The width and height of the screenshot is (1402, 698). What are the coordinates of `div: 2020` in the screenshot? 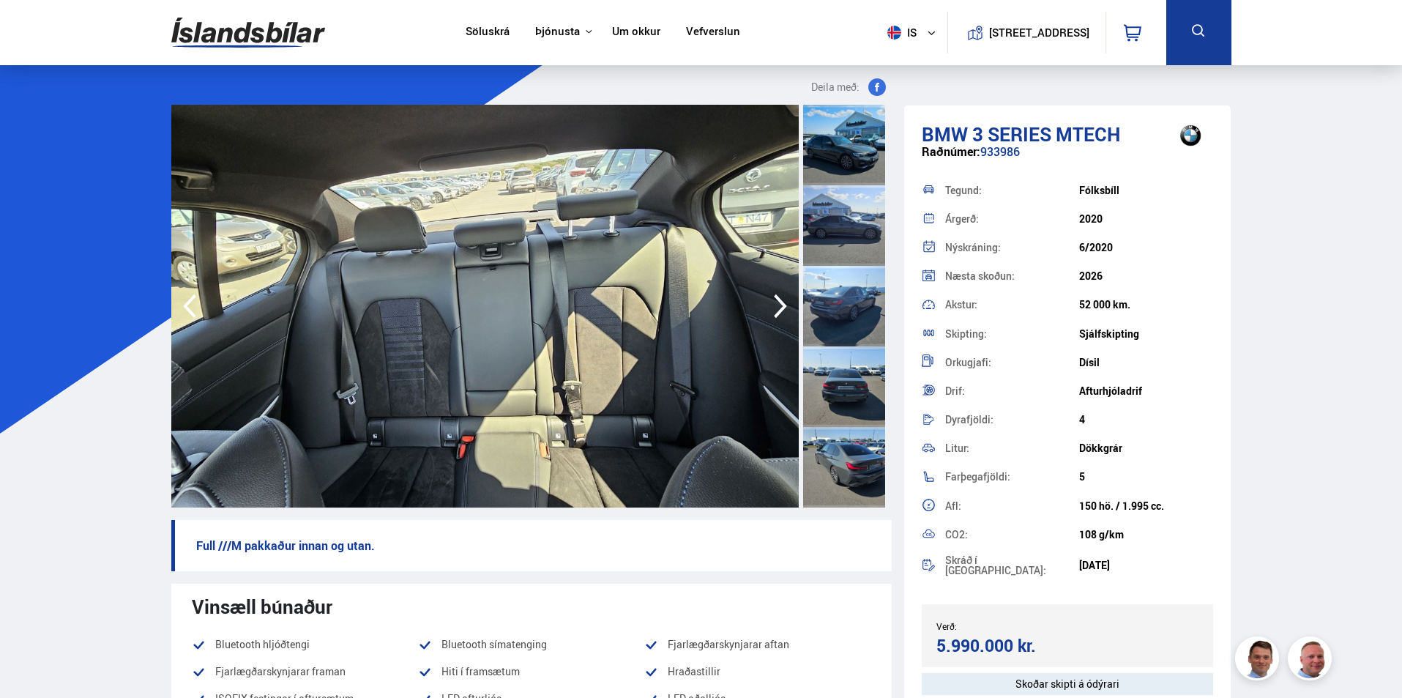 It's located at (1146, 219).